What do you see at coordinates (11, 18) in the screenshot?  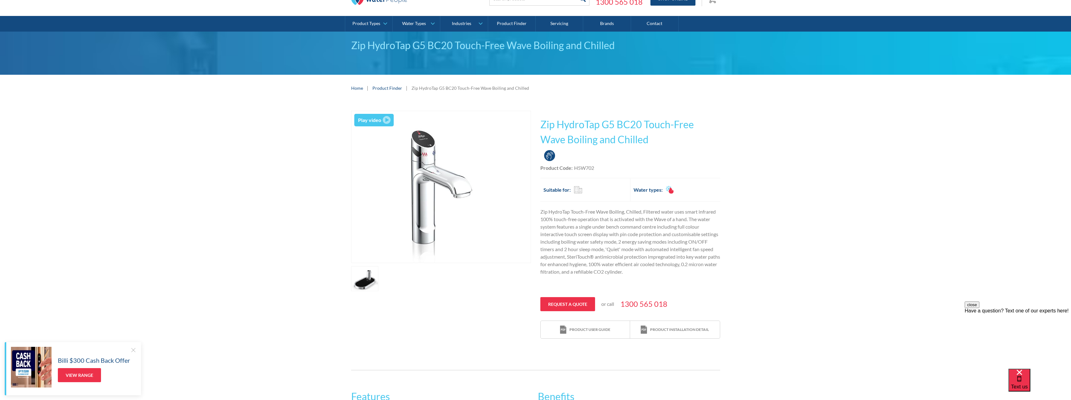 I see `span: Text us` at bounding box center [11, 18].